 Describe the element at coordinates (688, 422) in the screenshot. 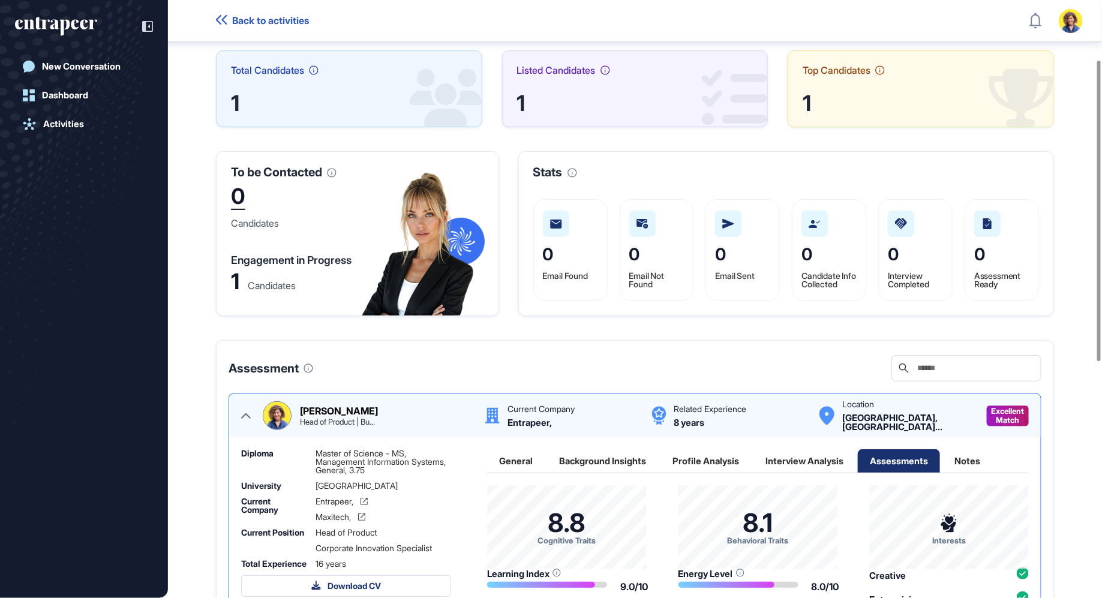

I see `div: 8 years` at that location.